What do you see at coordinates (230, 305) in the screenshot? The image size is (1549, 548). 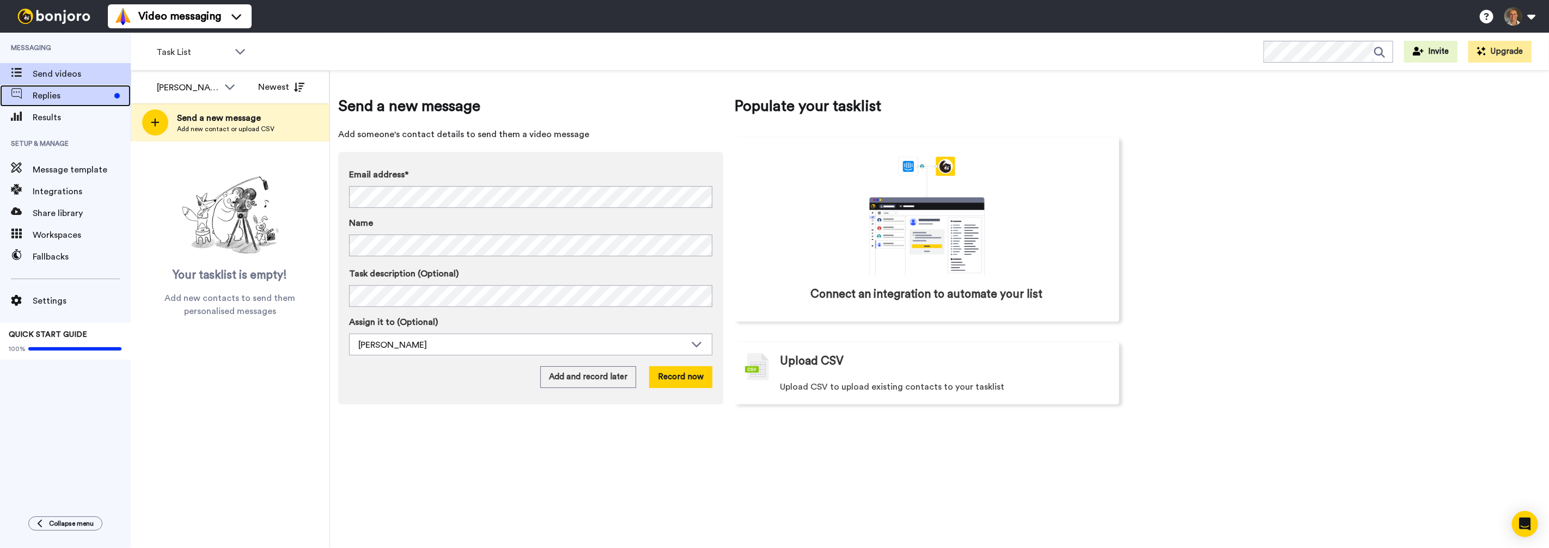 I see `span: Add new contacts to send them personalised messages` at bounding box center [230, 305].